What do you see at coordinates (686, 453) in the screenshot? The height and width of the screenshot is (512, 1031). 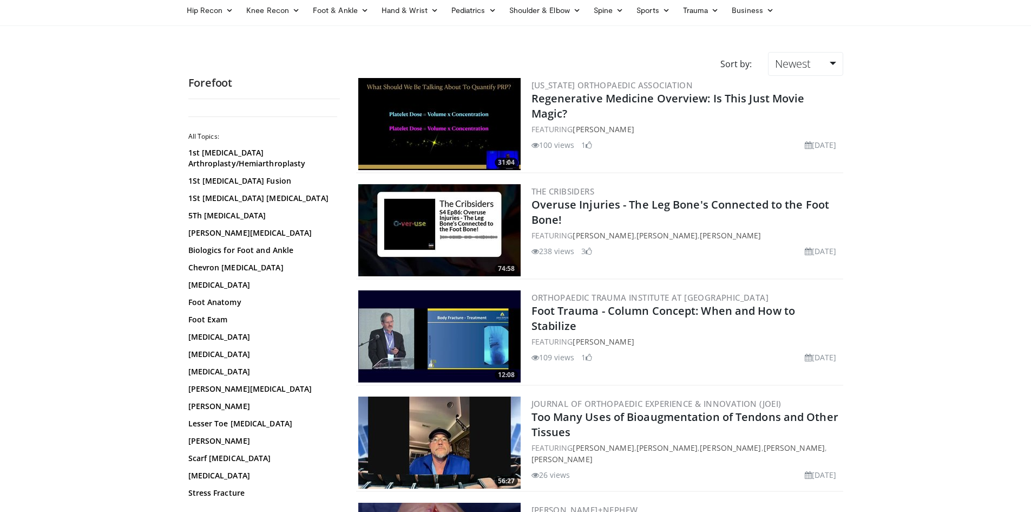 I see `div: FEATURING , , , ,` at bounding box center [686, 453].